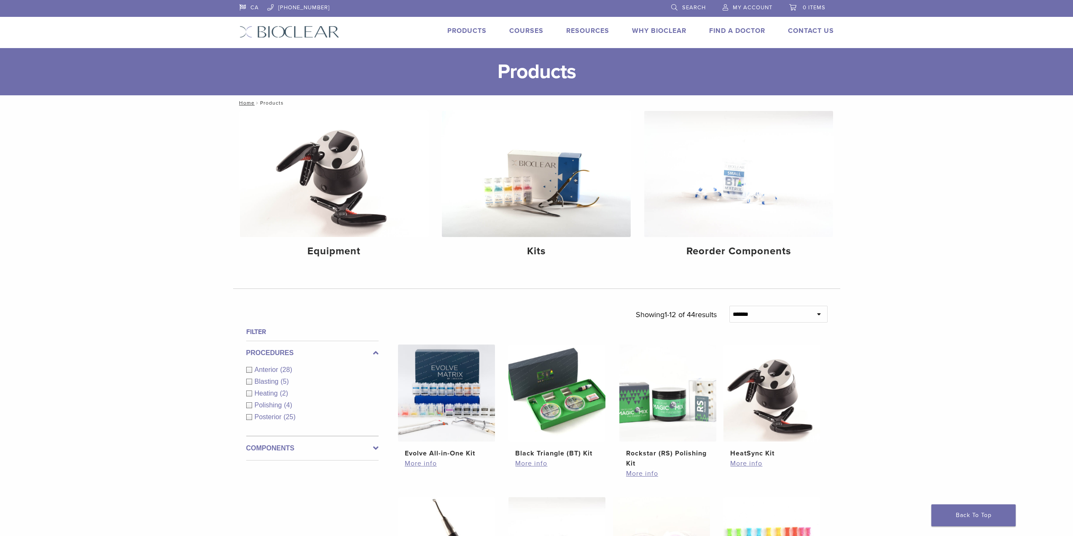 Image resolution: width=1073 pixels, height=536 pixels. I want to click on label: Procedures, so click(313, 353).